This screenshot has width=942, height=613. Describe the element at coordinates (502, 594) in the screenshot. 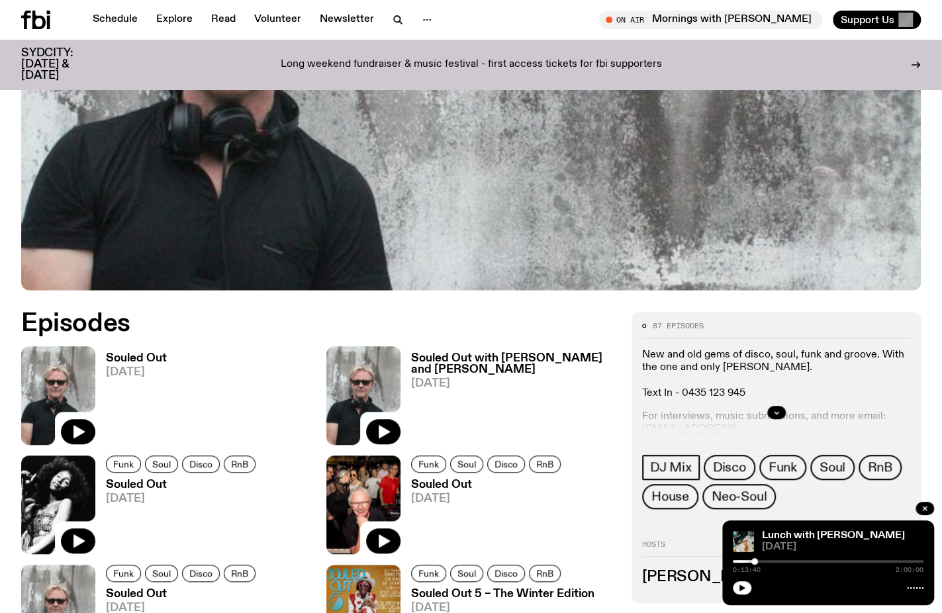

I see `h3: Souled Out 5 – The Winter Edition` at that location.